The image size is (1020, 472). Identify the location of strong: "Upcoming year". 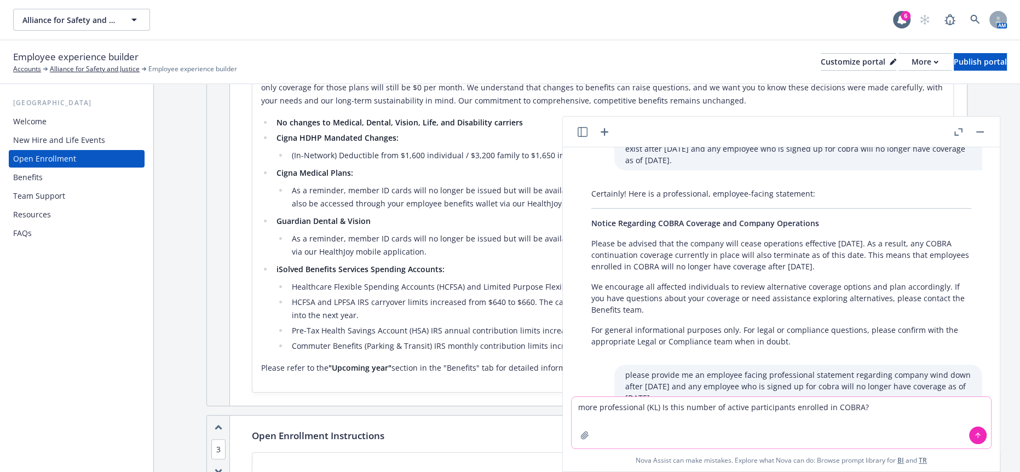
(360, 367).